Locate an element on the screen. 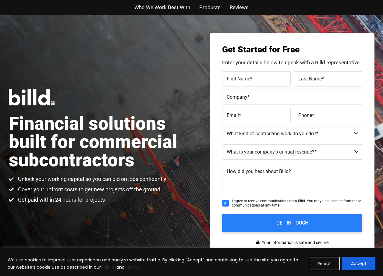 The height and width of the screenshot is (276, 383). span: Get paid within 24 hours for projects is located at coordinates (61, 200).